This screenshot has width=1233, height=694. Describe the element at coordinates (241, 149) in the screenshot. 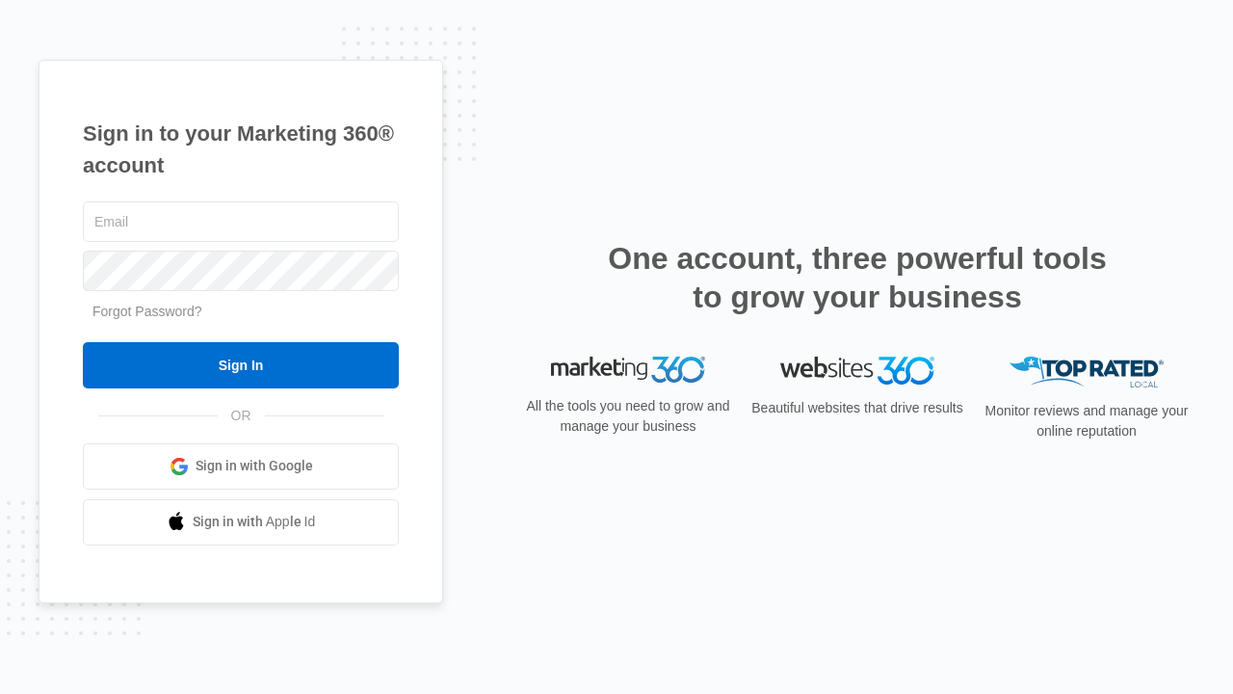

I see `h1: Sign in to your Marketing 360® account` at that location.